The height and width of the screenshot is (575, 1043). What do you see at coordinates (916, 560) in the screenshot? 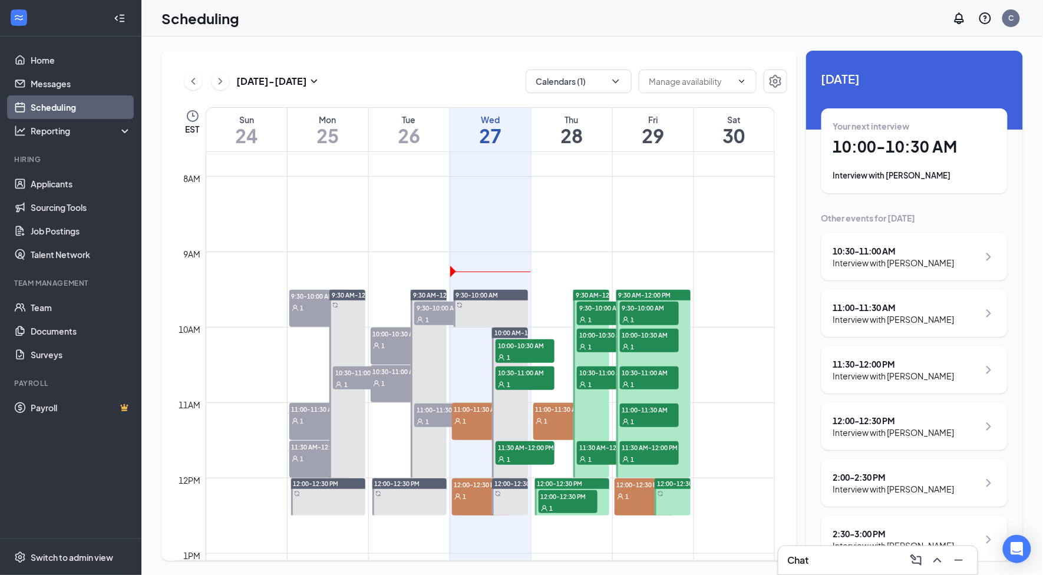
I see `svg: ComposeMessage` at bounding box center [916, 560].